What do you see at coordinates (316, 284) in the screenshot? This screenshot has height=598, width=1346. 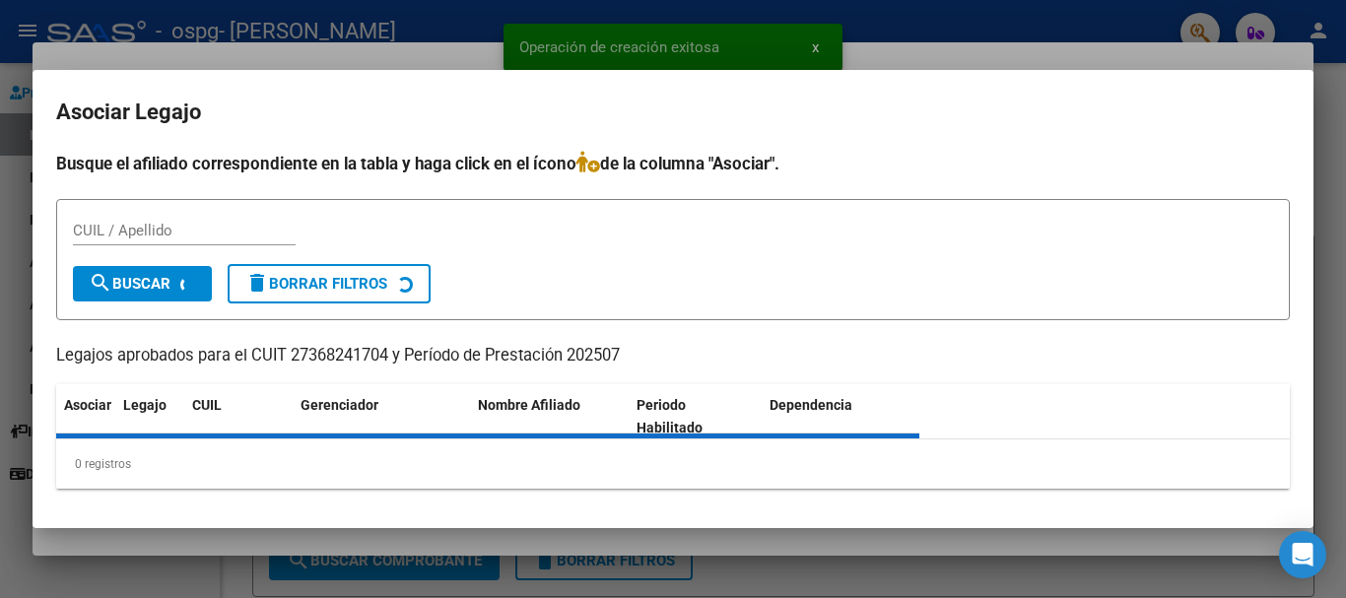 I see `span: Borrar Filtros` at bounding box center [316, 284].